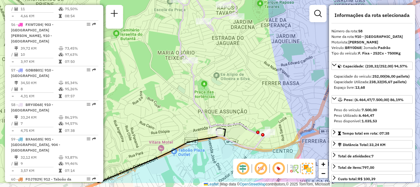  I want to click on span: Peso do veículo:, so click(356, 110).